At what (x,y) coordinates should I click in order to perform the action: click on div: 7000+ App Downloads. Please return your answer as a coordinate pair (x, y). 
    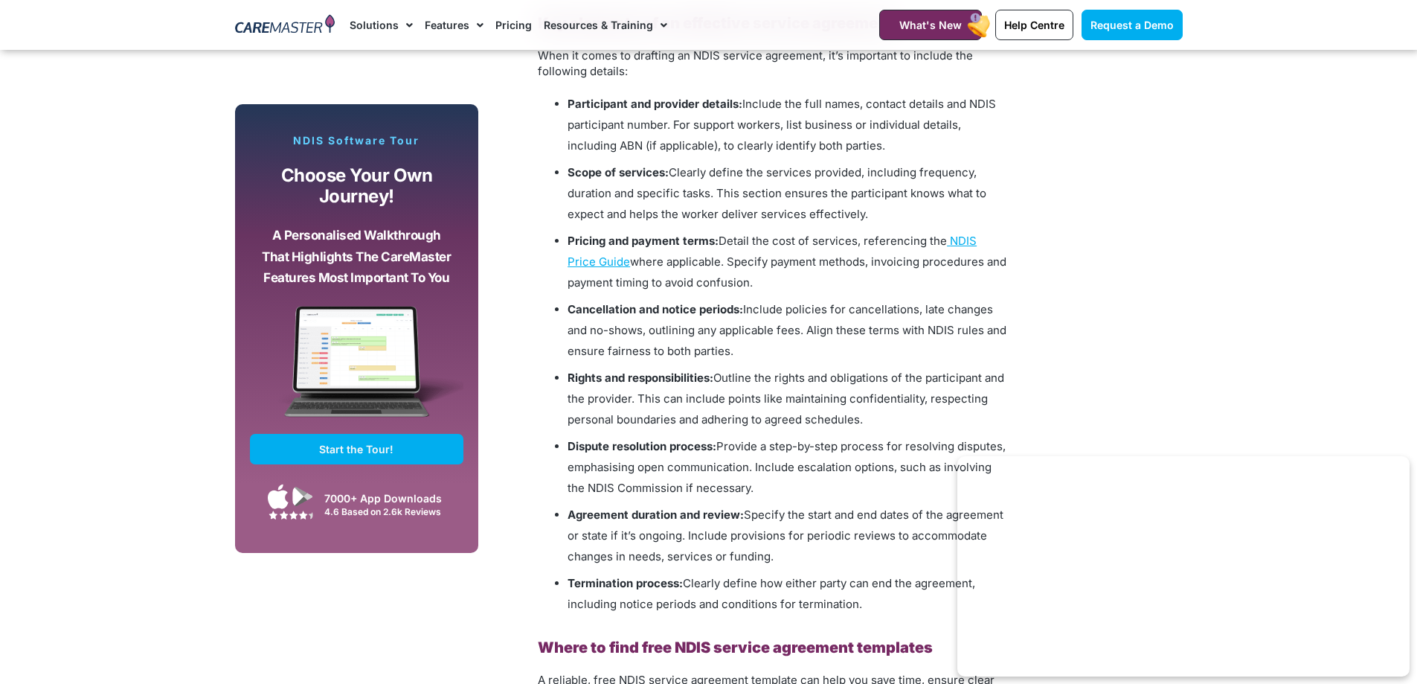
    Looking at the image, I should click on (390, 498).